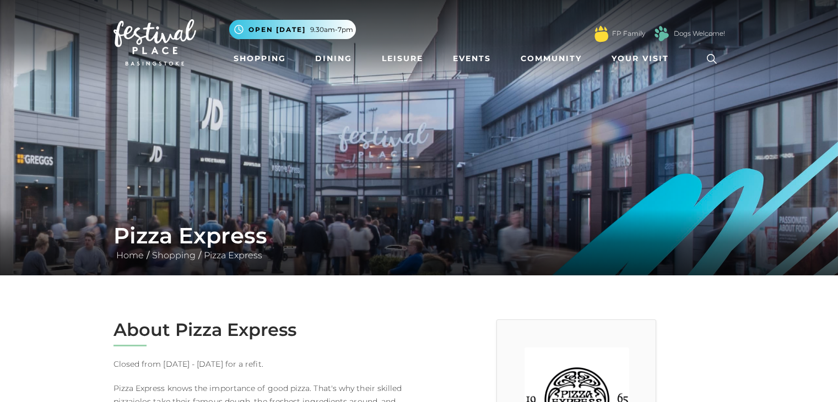 This screenshot has height=402, width=838. Describe the element at coordinates (262, 330) in the screenshot. I see `h2: About Pizza Express` at that location.